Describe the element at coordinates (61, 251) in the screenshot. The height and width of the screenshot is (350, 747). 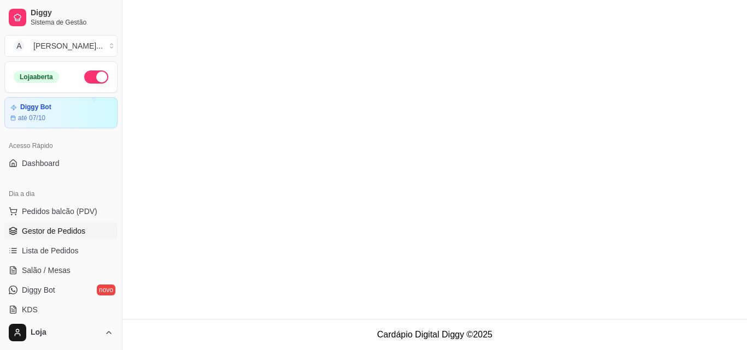
I see `a: Lista de Pedidos` at that location.